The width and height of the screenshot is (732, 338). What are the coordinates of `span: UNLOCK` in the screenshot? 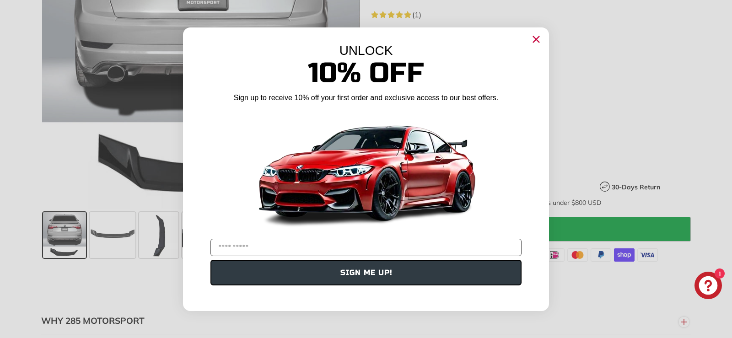 It's located at (366, 50).